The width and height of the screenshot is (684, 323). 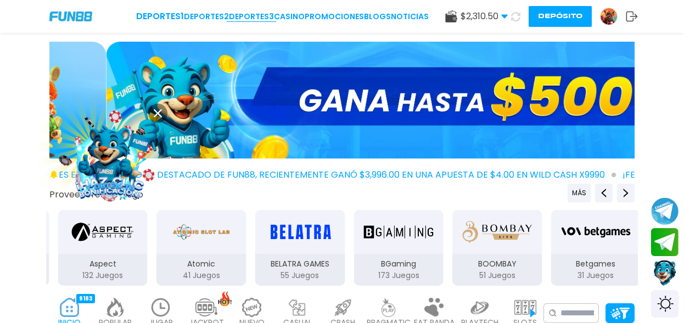 What do you see at coordinates (110, 159) in the screenshot?
I see `img: Image Link` at bounding box center [110, 159].